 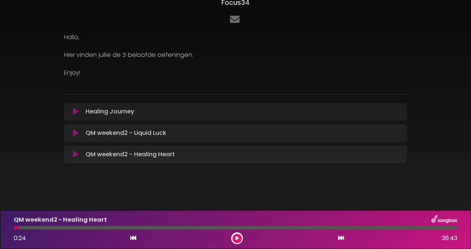 I want to click on p: QM weekend2 - Liquid Luck, so click(x=126, y=133).